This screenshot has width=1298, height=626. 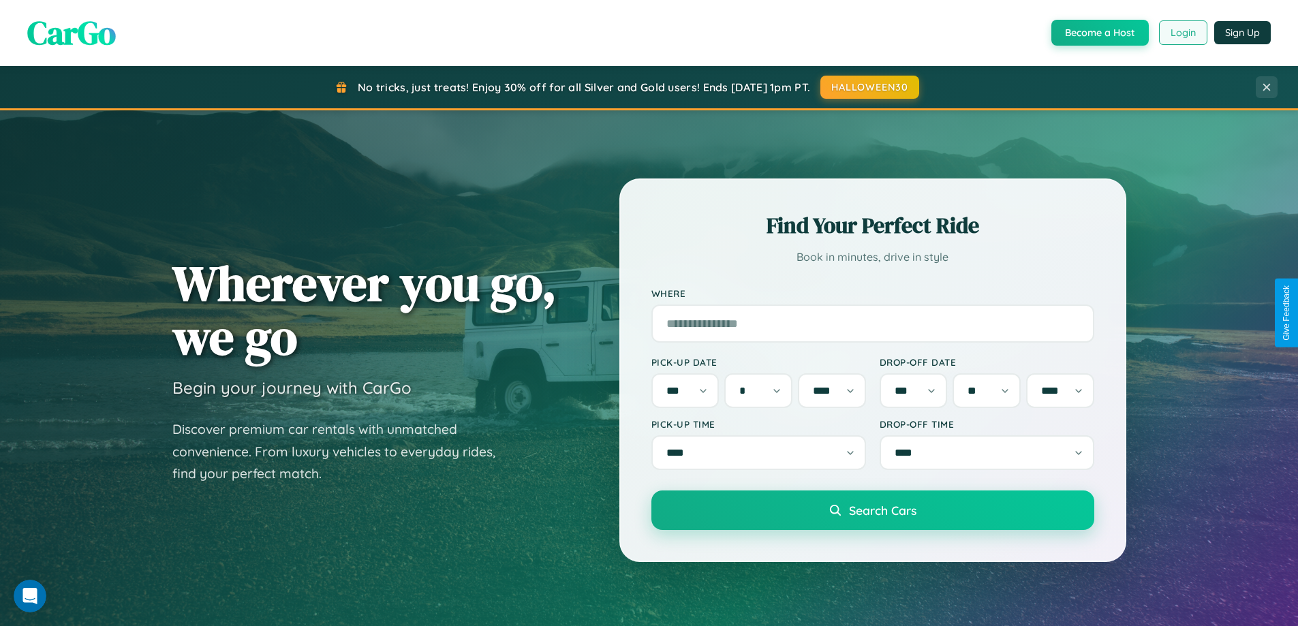 What do you see at coordinates (343, 452) in the screenshot?
I see `p: Discover premium car rentals with unmatched convenience. From luxury vehicles to everyday rides, ...` at bounding box center [343, 452].